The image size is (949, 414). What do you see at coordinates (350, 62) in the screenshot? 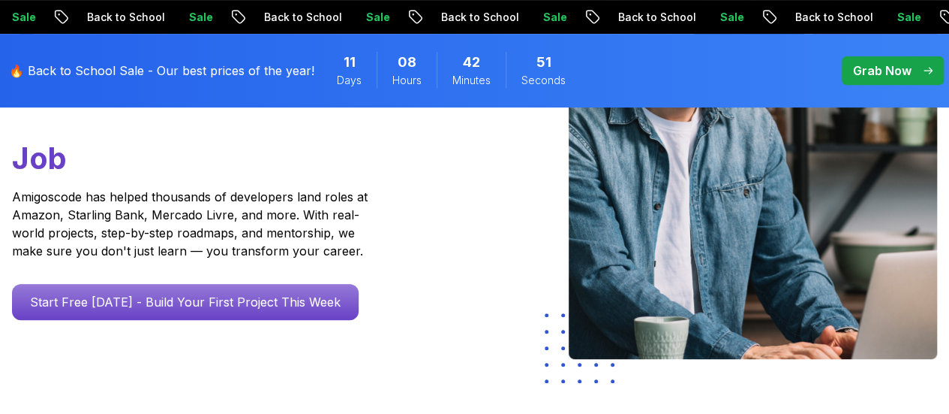
I see `span: 11 Days` at bounding box center [350, 62].